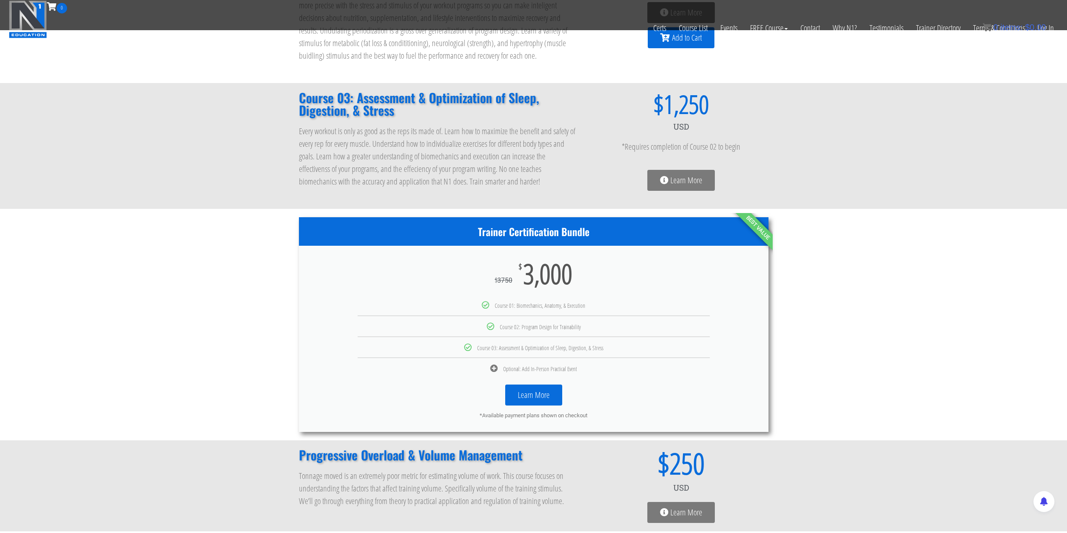 The width and height of the screenshot is (1067, 533). What do you see at coordinates (986, 27) in the screenshot?
I see `img: icon11.png` at bounding box center [986, 27].